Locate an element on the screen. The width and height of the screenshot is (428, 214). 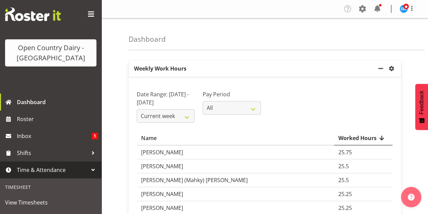
span: Worked Hours is located at coordinates (357, 138).